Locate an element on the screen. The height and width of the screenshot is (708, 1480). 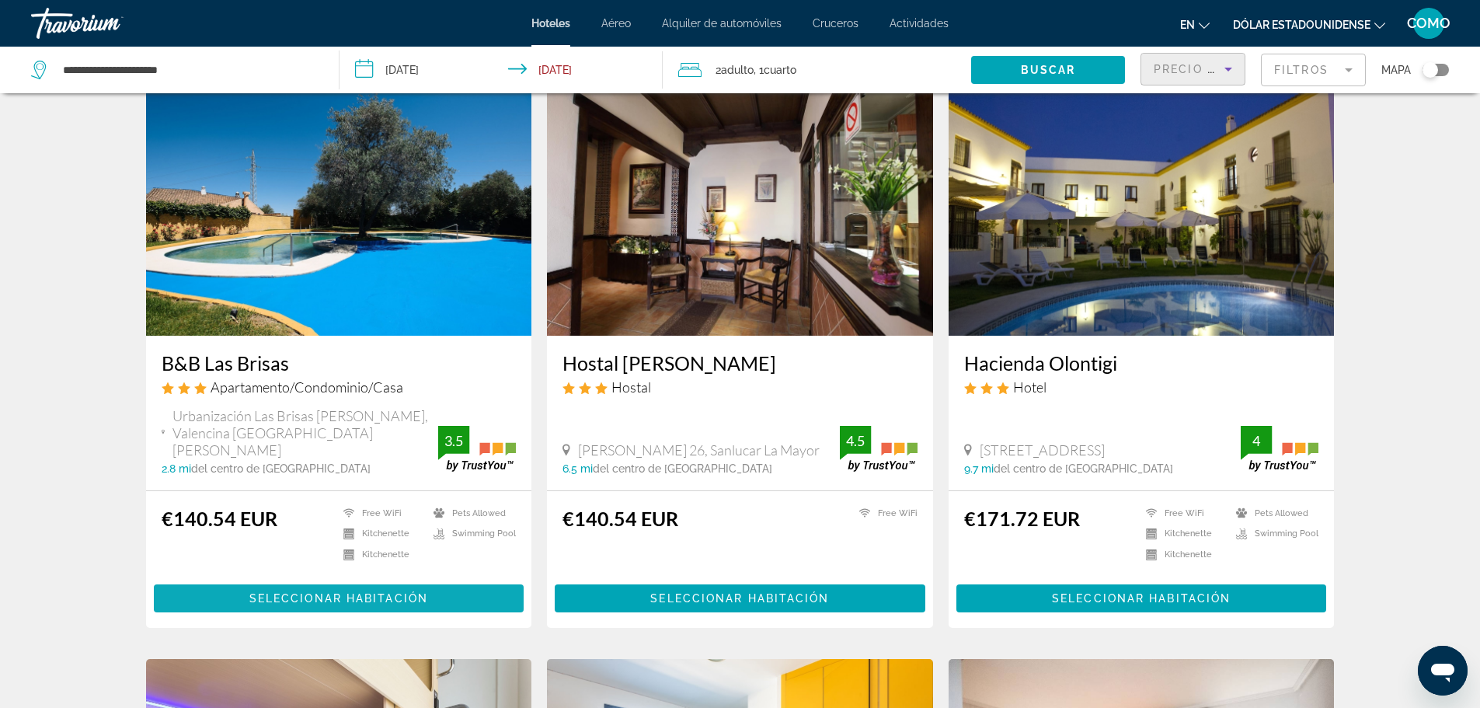
span: 2 is located at coordinates (734, 70).